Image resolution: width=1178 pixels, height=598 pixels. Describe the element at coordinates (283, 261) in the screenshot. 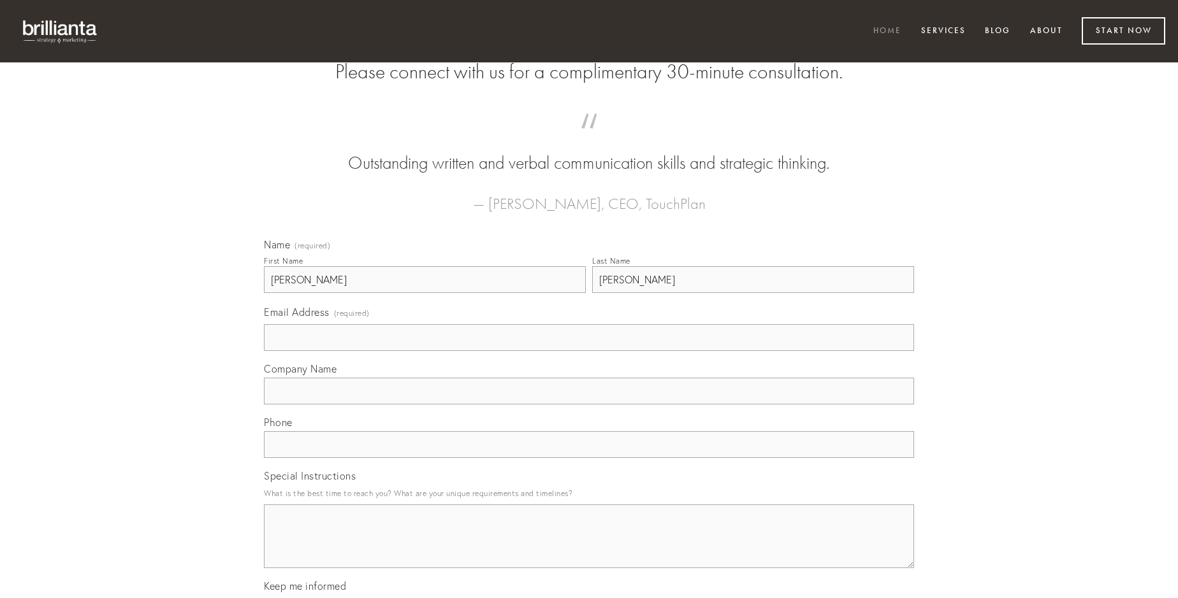

I see `div: First Name` at that location.